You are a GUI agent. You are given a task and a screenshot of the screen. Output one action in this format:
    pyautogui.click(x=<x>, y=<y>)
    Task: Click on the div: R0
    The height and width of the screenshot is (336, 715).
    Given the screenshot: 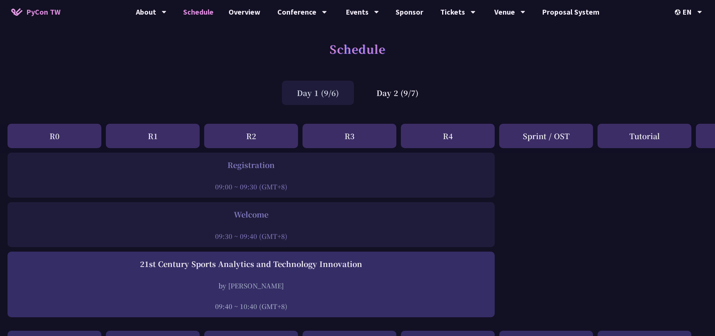 What is the action you would take?
    pyautogui.click(x=54, y=136)
    